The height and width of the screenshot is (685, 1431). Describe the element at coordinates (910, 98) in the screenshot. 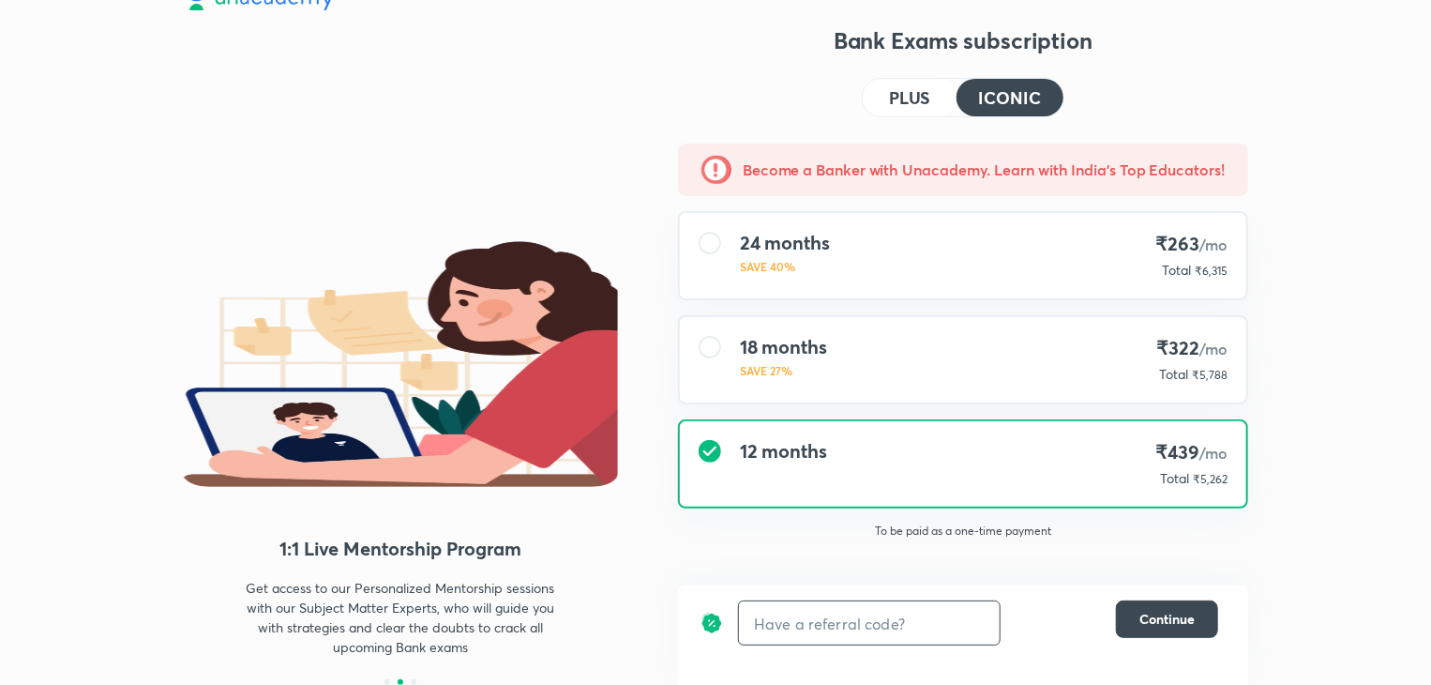

I see `h4: PLUS` at that location.